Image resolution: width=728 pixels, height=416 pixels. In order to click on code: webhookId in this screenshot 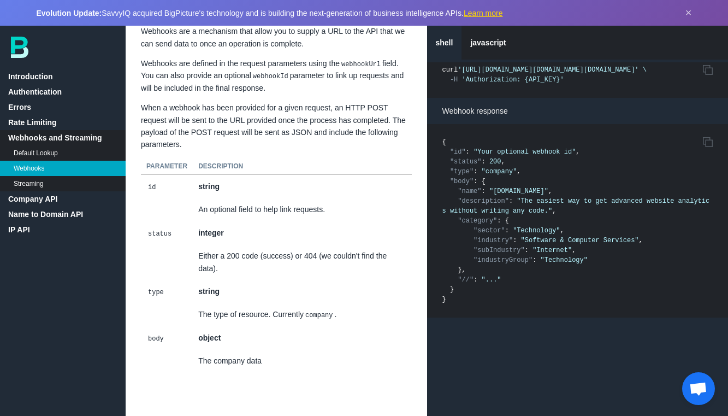, I will do `click(270, 76)`.